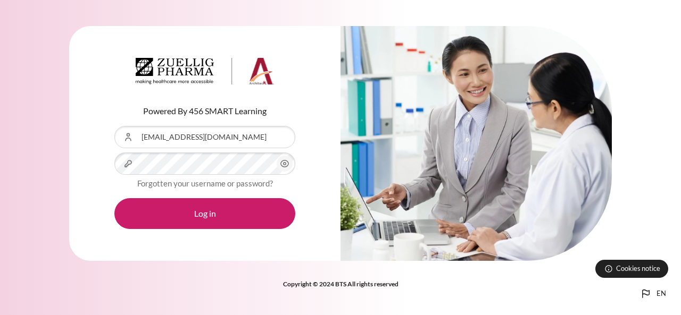 This screenshot has width=681, height=315. What do you see at coordinates (661, 294) in the screenshot?
I see `span: en` at bounding box center [661, 294].